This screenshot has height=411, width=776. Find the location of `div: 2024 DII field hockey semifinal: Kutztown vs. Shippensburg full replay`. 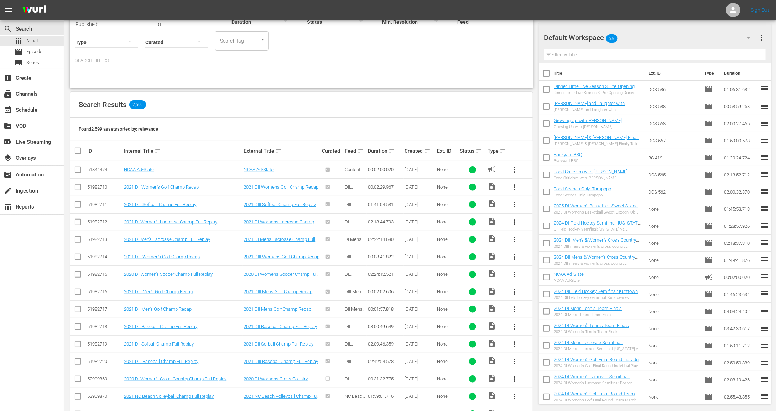

div: 2024 DII field hockey semifinal: Kutztown vs. Shippensburg full replay is located at coordinates (598, 298).